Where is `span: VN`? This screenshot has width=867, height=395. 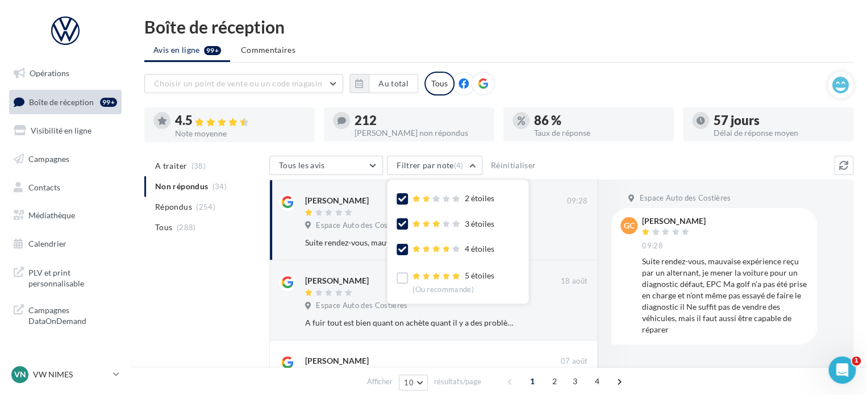 span: VN is located at coordinates (20, 374).